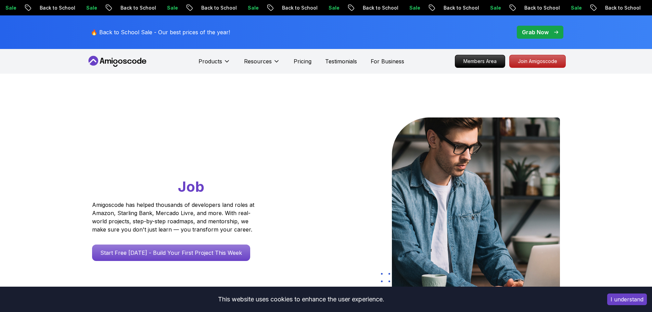  What do you see at coordinates (301, 299) in the screenshot?
I see `div: This website uses cookies to enhance the user experience.` at bounding box center [301, 299].